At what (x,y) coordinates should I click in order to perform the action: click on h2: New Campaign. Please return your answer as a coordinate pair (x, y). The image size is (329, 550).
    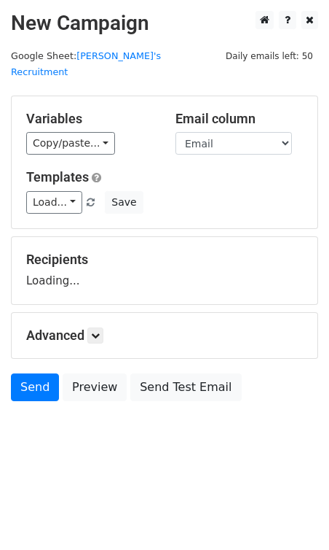
    Looking at the image, I should click on (165, 23).